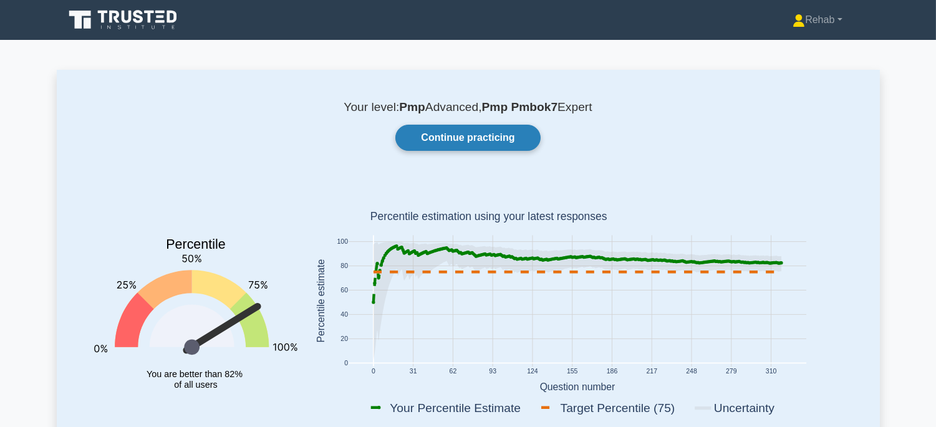 The height and width of the screenshot is (427, 936). I want to click on b: Pmp Pmbok7, so click(520, 107).